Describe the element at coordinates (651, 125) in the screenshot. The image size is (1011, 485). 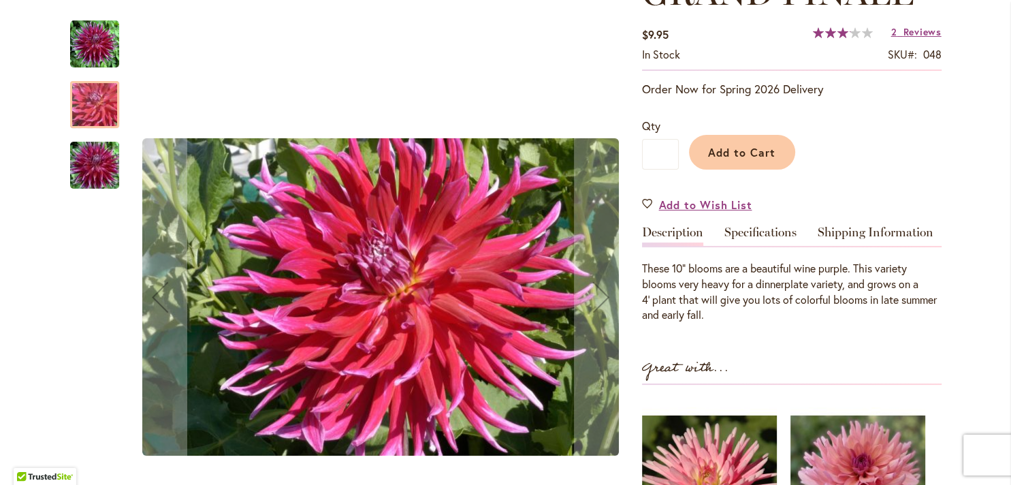
I see `span: Qty` at that location.